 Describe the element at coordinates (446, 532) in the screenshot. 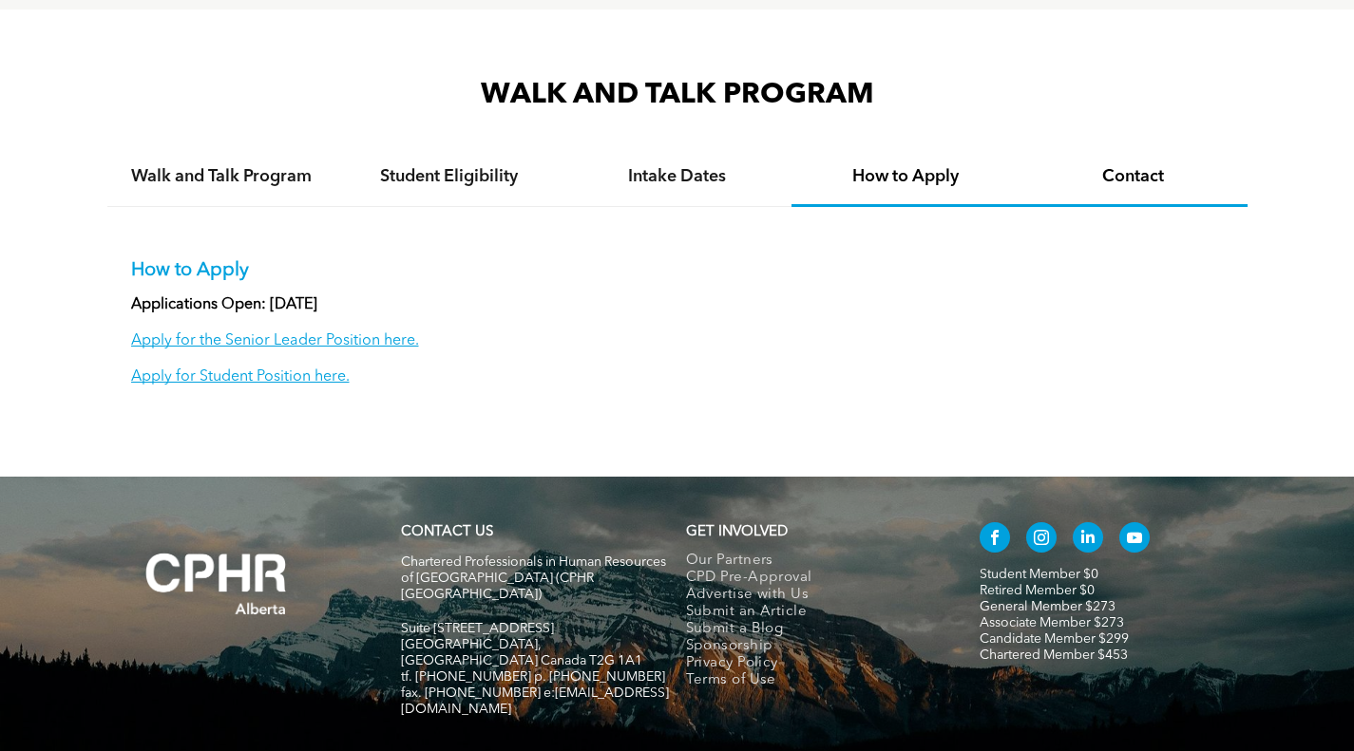

I see `a: CONTACT US` at that location.